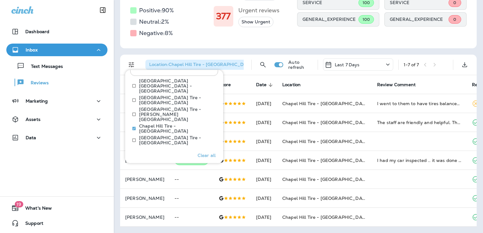  I want to click on p: Reviews, so click(36, 83).